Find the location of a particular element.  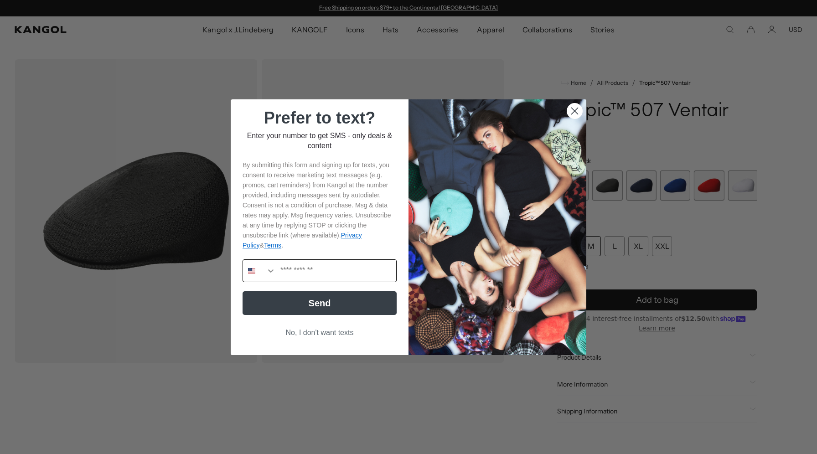

button: Close dialog is located at coordinates (575, 111).